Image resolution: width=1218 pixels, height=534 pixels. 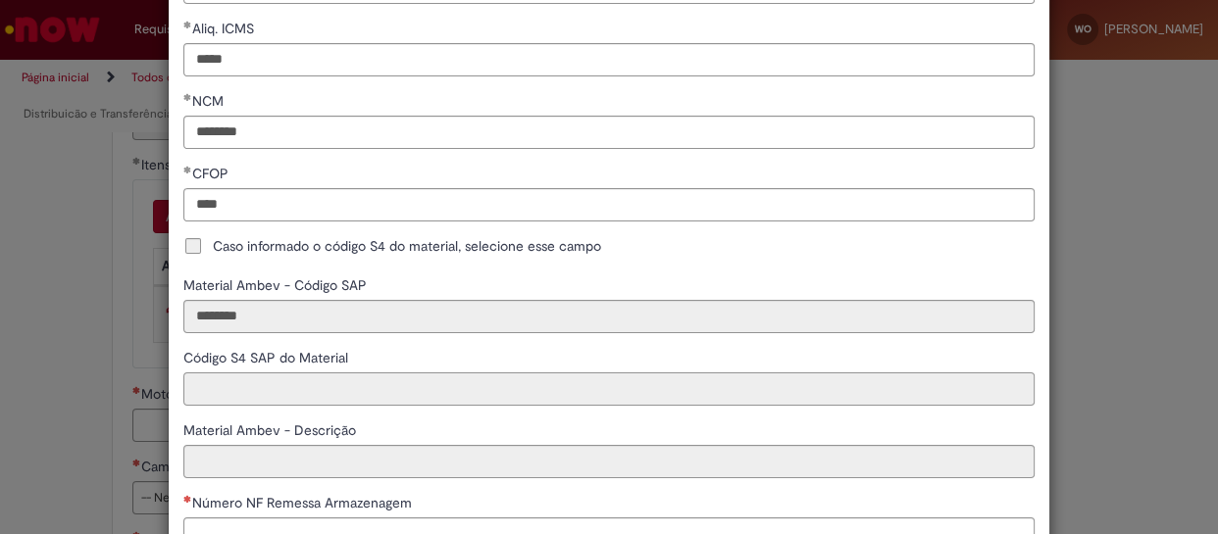 What do you see at coordinates (609, 317) in the screenshot?
I see `input: Material Ambev - Código SAP` at bounding box center [609, 317].